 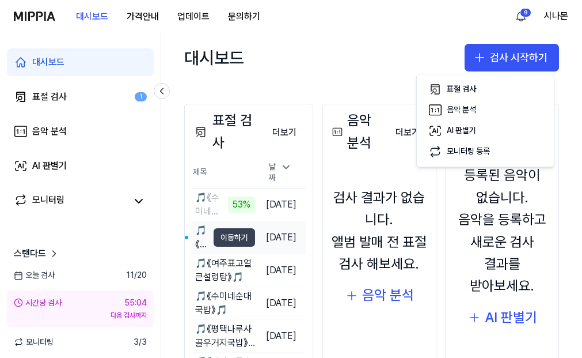 What do you see at coordinates (521, 16) in the screenshot?
I see `img: 알림` at bounding box center [521, 16].